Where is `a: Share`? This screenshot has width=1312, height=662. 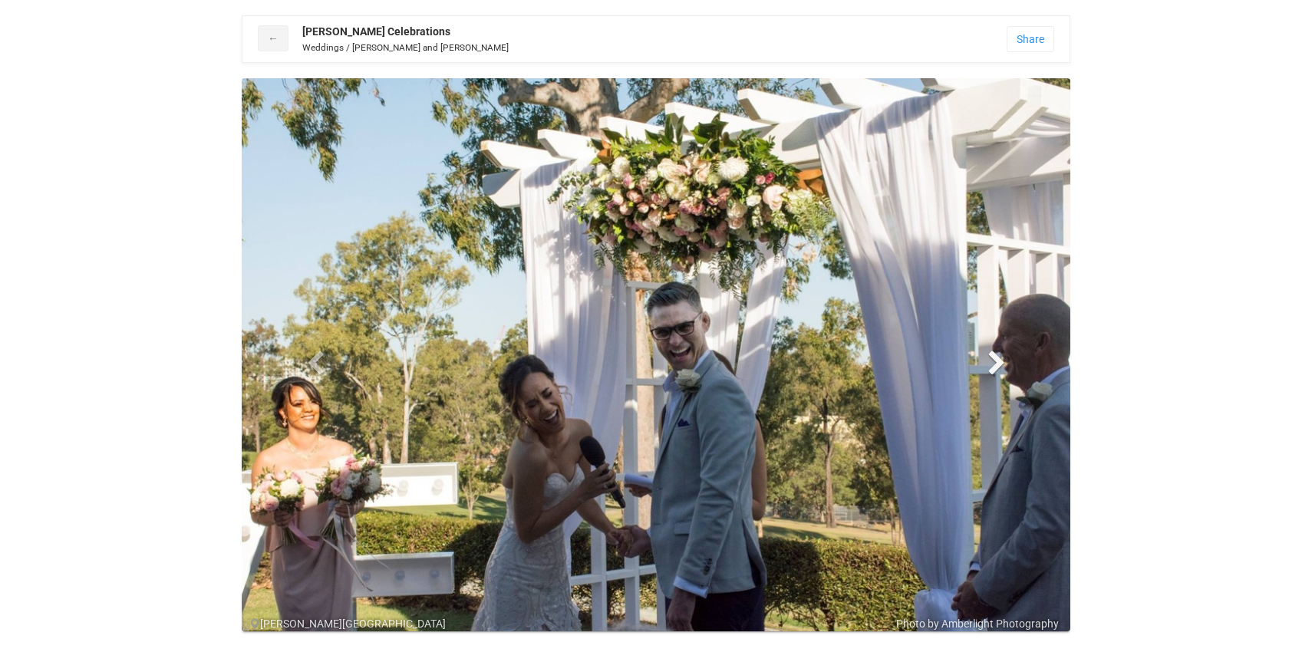 a: Share is located at coordinates (1030, 39).